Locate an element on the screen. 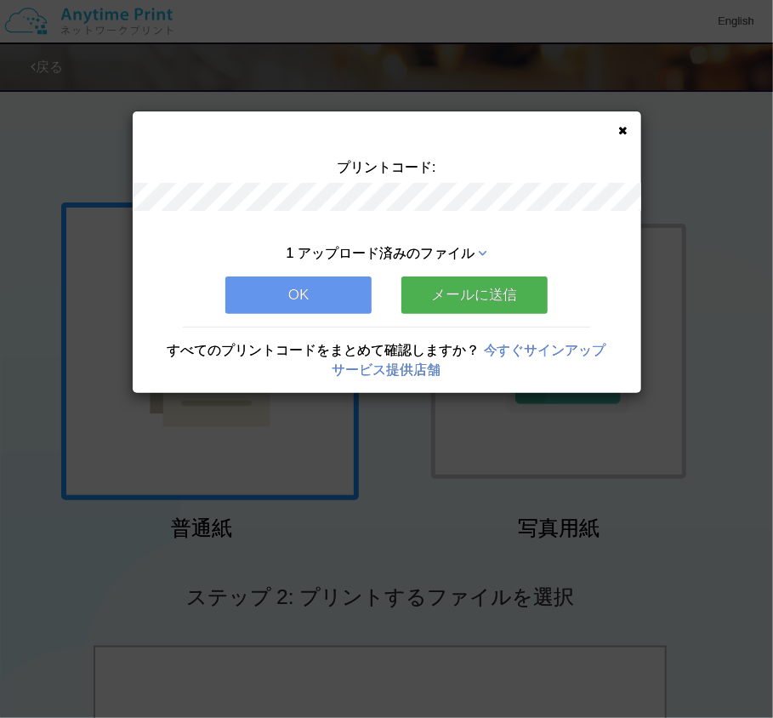  span: すべてのプリントコードをまとめて確認しますか？ is located at coordinates (323, 350).